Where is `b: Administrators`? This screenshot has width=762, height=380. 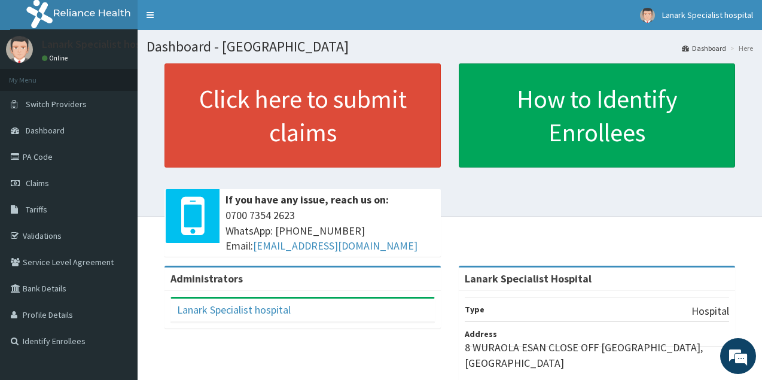 b: Administrators is located at coordinates (206, 278).